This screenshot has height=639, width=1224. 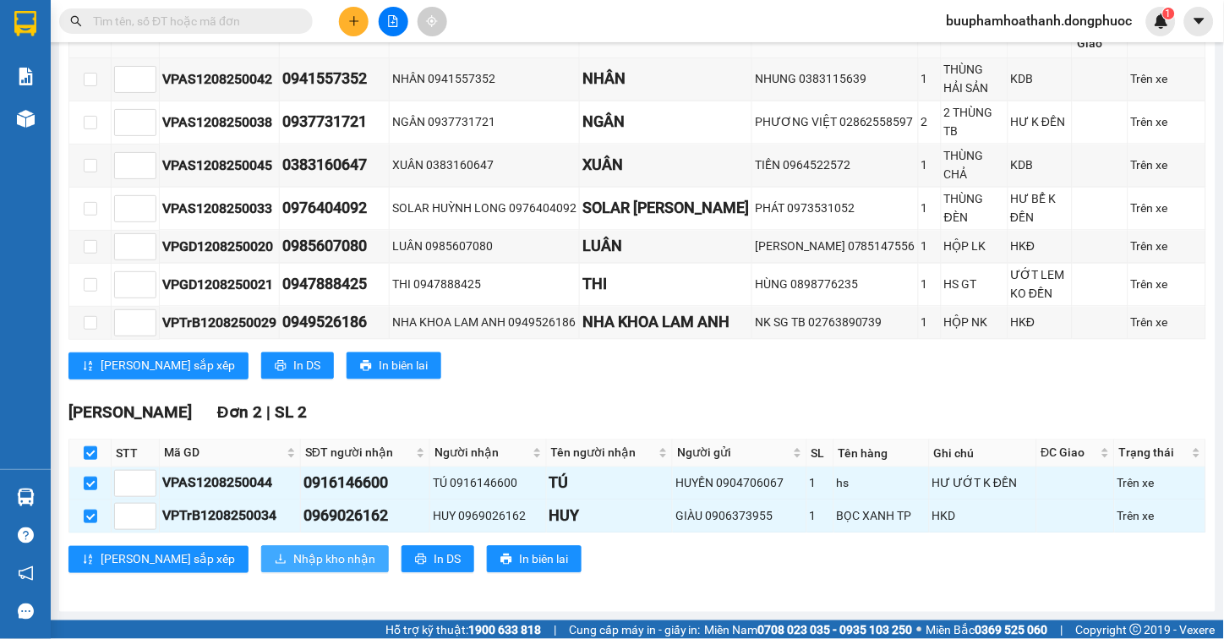 What do you see at coordinates (835, 166) in the screenshot?
I see `div: TIỀN 0964522572` at bounding box center [835, 166].